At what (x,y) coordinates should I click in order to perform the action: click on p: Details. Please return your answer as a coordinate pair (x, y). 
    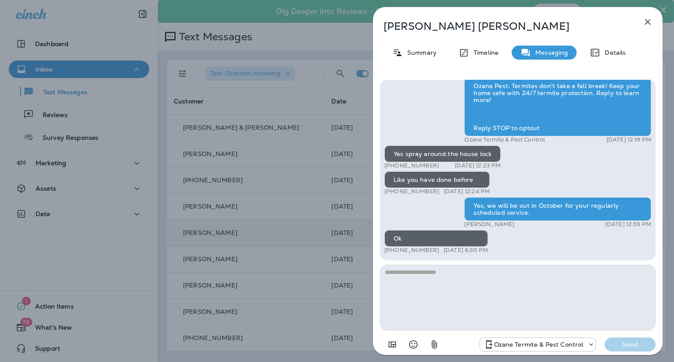
    Looking at the image, I should click on (613, 53).